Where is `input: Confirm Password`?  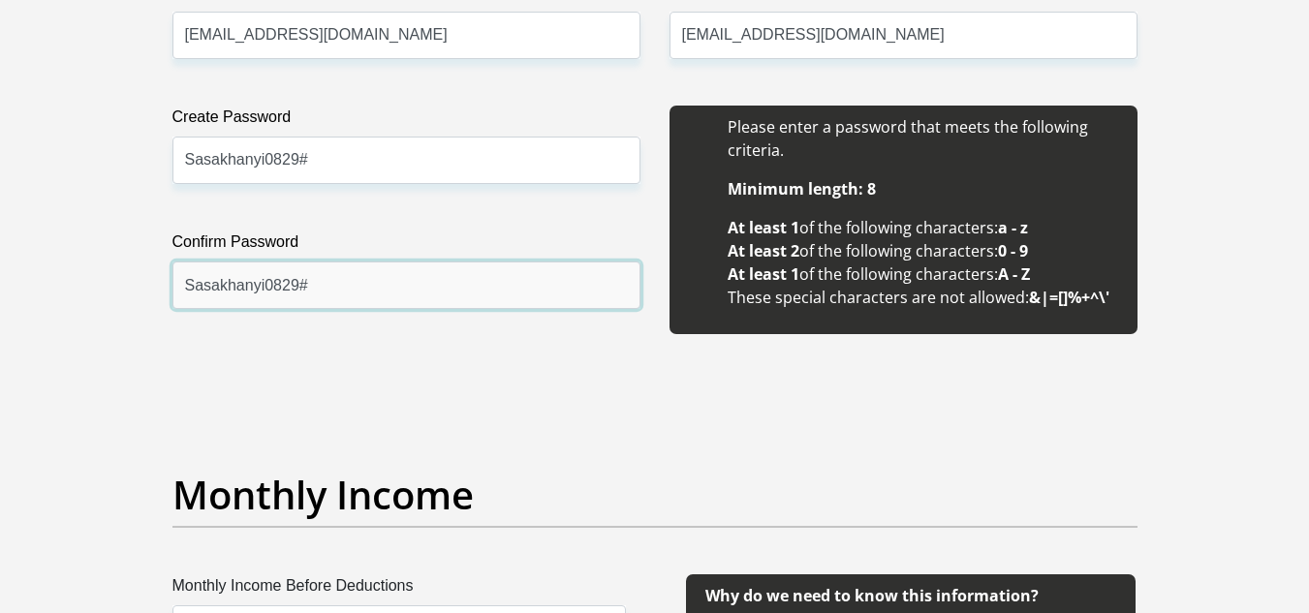 input: Confirm Password is located at coordinates (406, 285).